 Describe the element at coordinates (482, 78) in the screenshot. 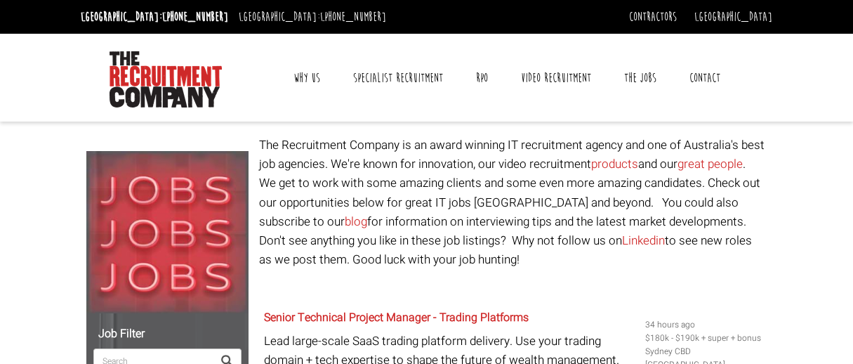

I see `a: RPO` at that location.